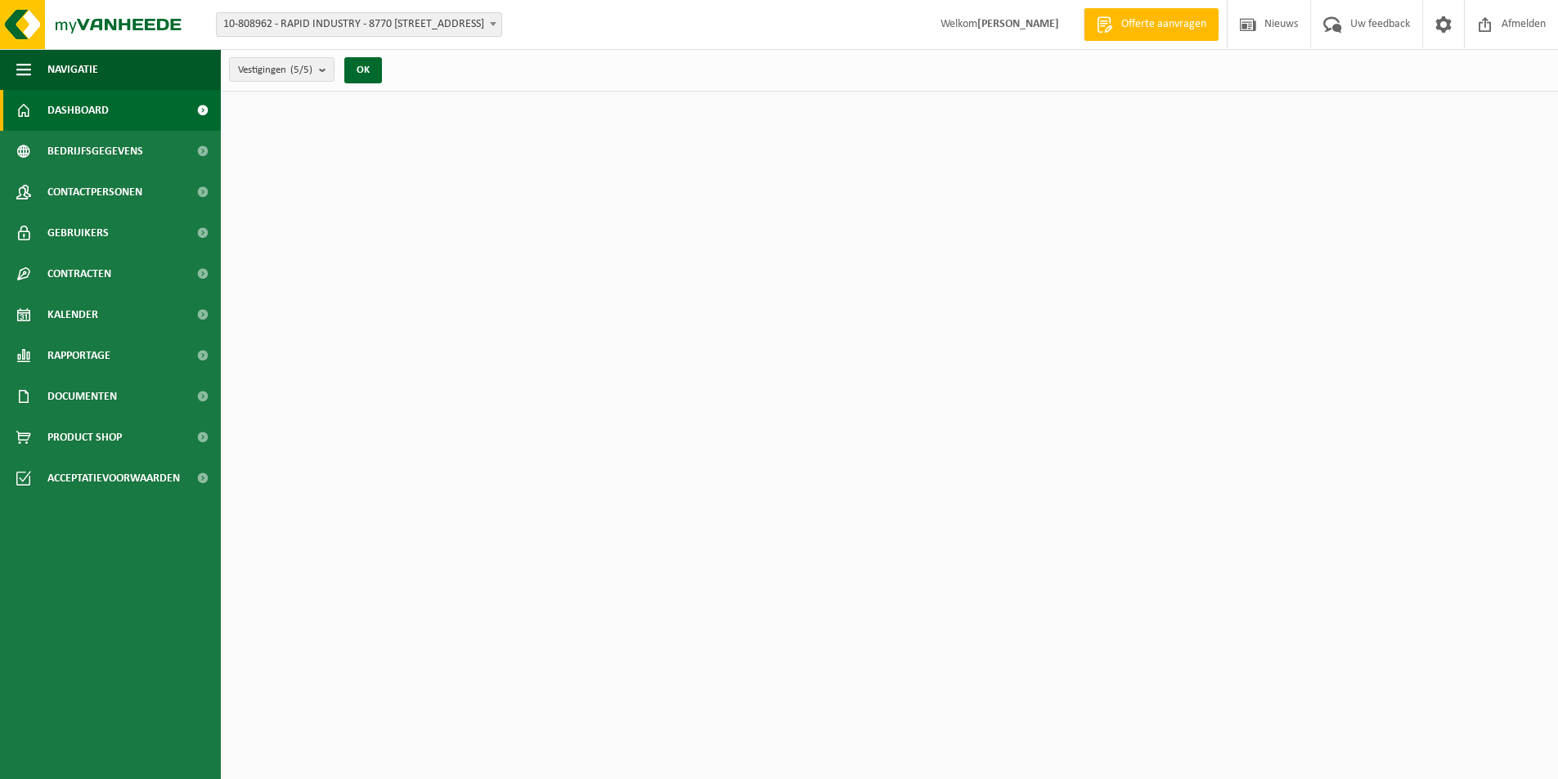 The image size is (1558, 779). Describe the element at coordinates (73, 315) in the screenshot. I see `span: Kalender` at that location.